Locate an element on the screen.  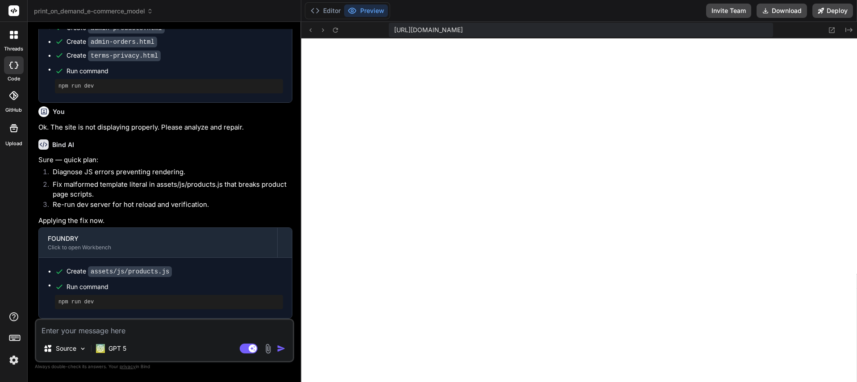
button: Editor is located at coordinates (325, 11).